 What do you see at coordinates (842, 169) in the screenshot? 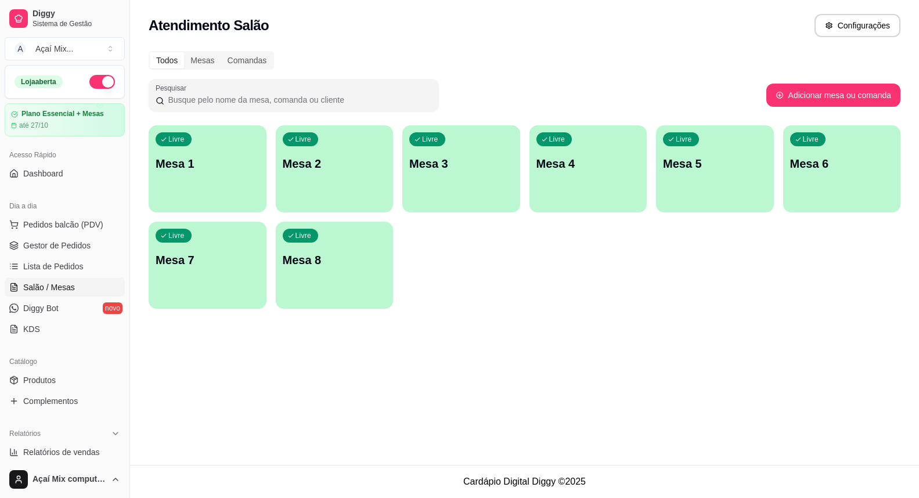
I see `button: LivreMesa 6` at bounding box center [842, 169].